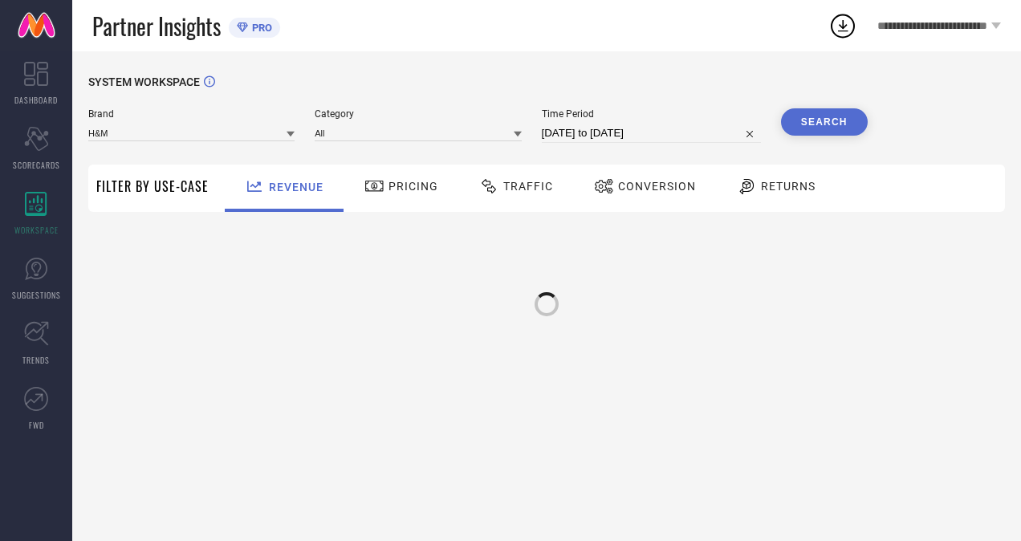 The image size is (1021, 541). What do you see at coordinates (656, 186) in the screenshot?
I see `span: Conversion` at bounding box center [656, 186].